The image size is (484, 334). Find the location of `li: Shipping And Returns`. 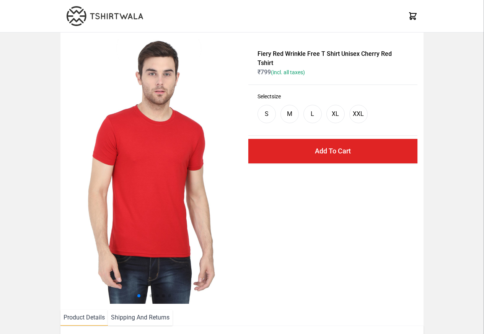

li: Shipping And Returns is located at coordinates (140, 318).